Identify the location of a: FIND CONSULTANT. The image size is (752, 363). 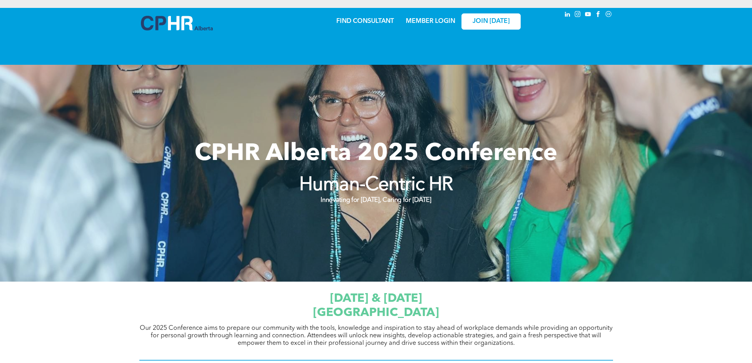
(365, 21).